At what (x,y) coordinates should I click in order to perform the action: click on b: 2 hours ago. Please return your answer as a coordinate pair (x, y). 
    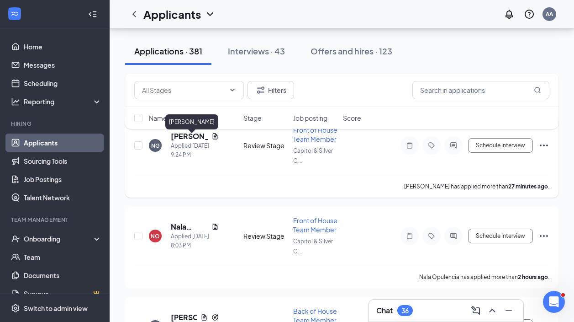
    Looking at the image, I should click on (533, 276).